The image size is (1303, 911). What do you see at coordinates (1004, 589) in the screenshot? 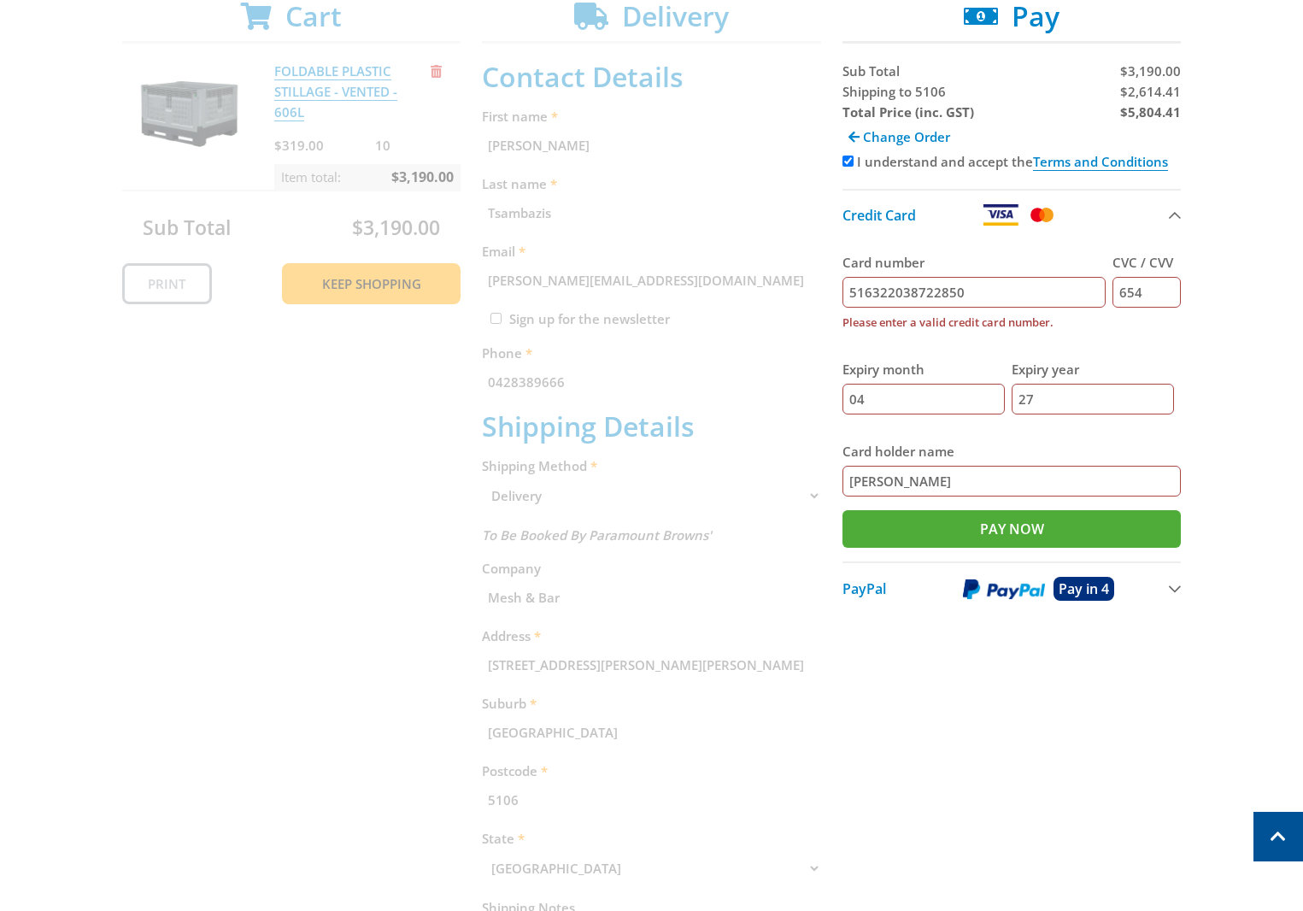
I see `img: PayPal` at bounding box center [1004, 589].